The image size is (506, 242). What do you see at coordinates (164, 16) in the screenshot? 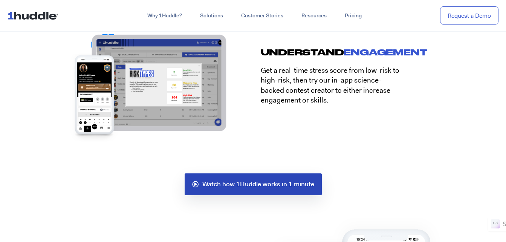
I see `a: Why 1Huddle?` at bounding box center [164, 16].